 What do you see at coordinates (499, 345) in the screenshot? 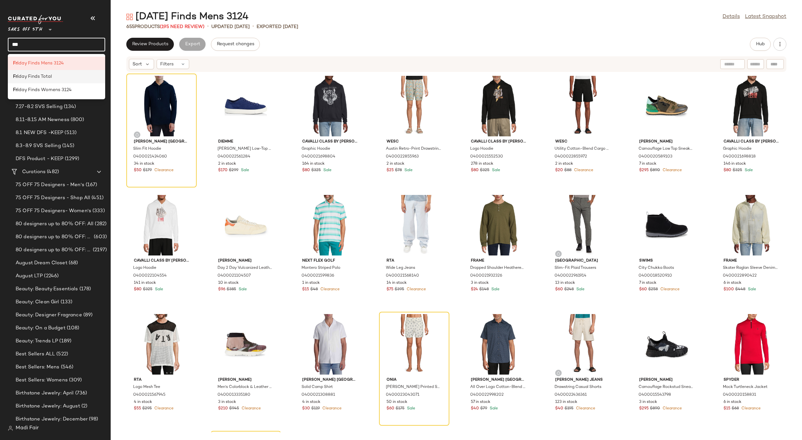
I see `img: 0400022998202_NAVY` at bounding box center [499, 345].